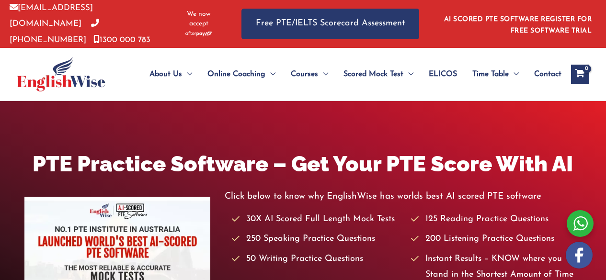  Describe the element at coordinates (517, 23) in the screenshot. I see `aside: Header Widget 1` at that location.